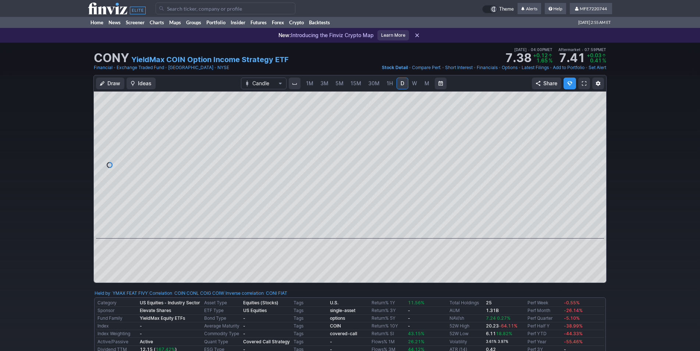 This screenshot has width=700, height=351. What do you see at coordinates (395, 68) in the screenshot?
I see `a: Stock Detail` at bounding box center [395, 68].